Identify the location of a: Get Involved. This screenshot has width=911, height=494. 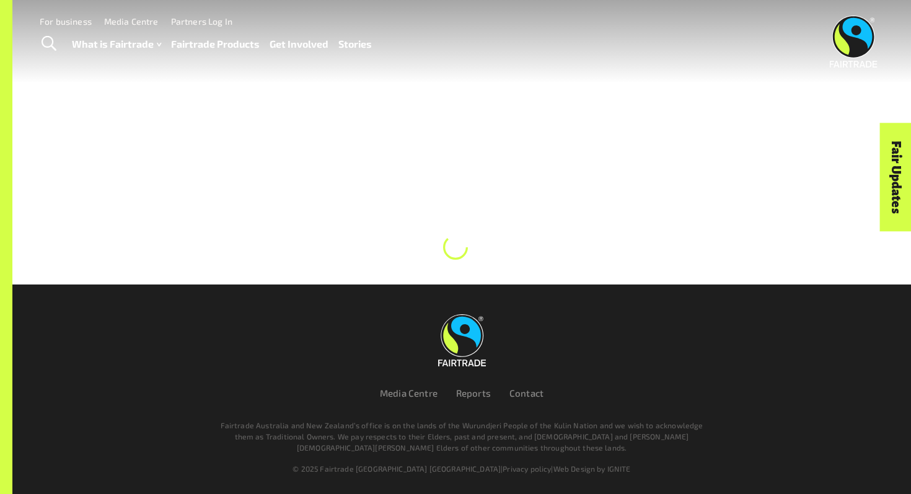
(299, 44).